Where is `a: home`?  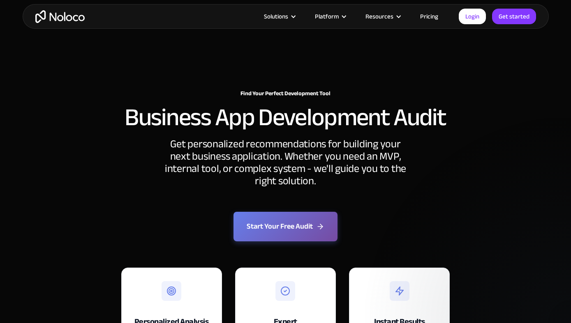
a: home is located at coordinates (60, 16).